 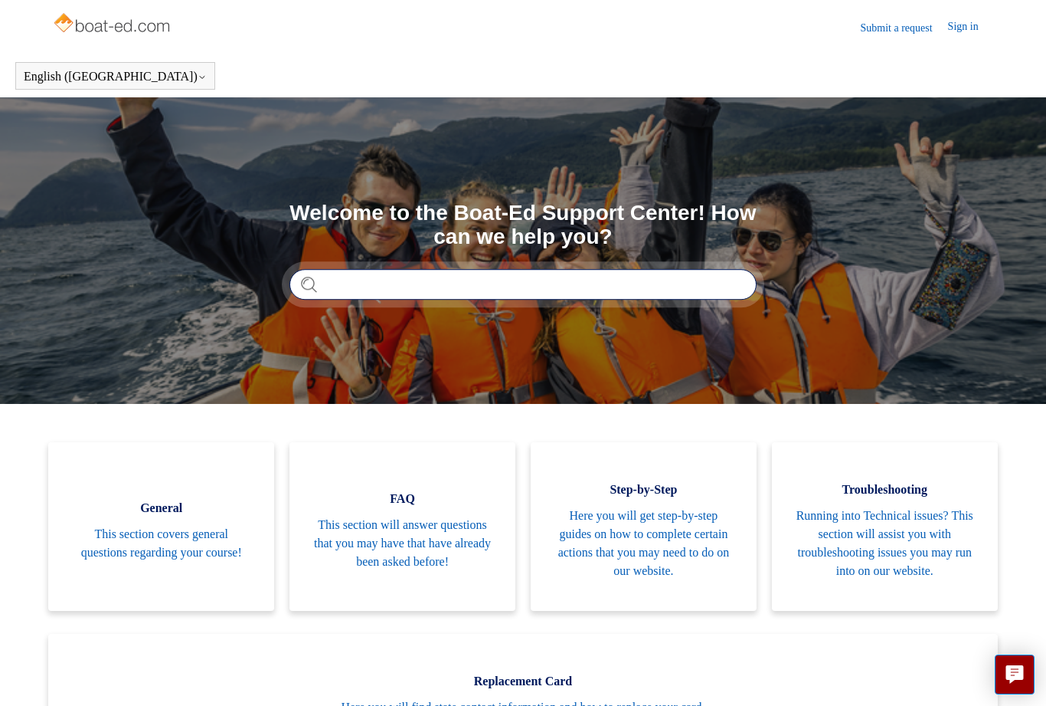 I want to click on a: Submit a request, so click(x=905, y=28).